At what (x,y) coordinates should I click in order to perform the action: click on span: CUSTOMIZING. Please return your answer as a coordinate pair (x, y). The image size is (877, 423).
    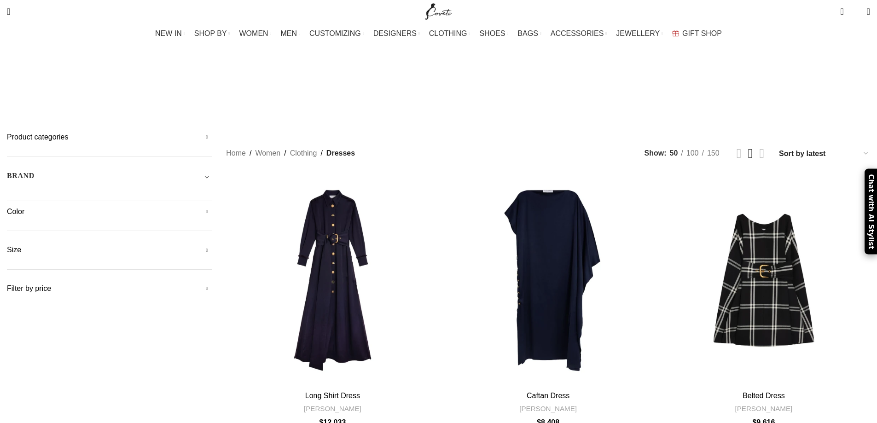
    Looking at the image, I should click on (335, 33).